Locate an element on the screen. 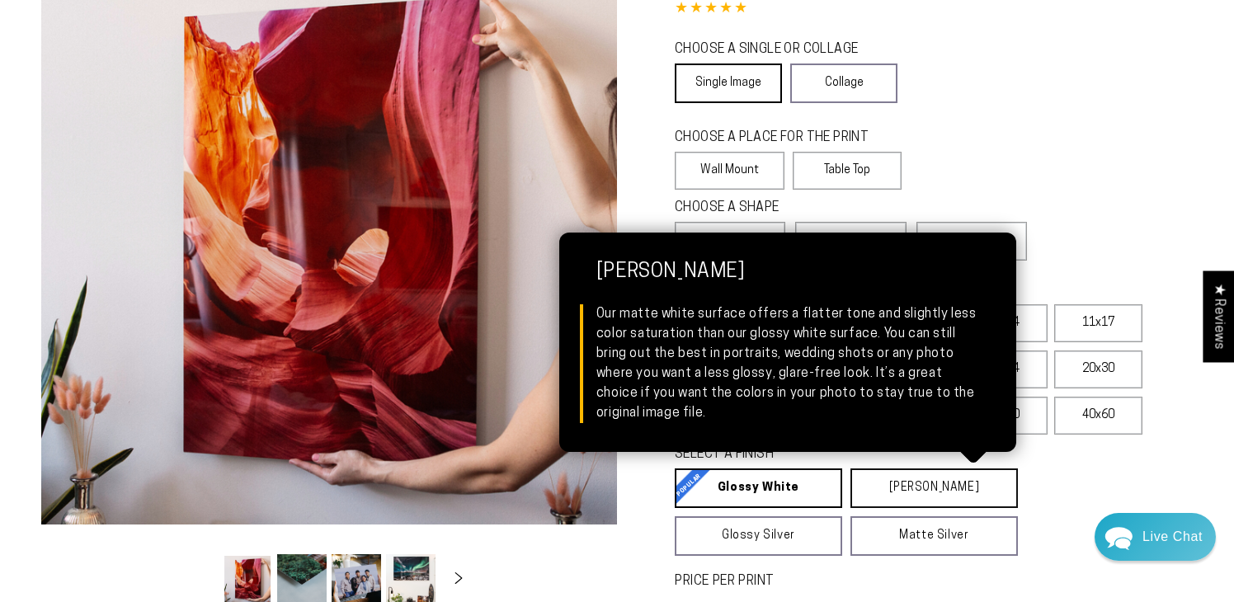 Image resolution: width=1234 pixels, height=602 pixels. label: PRICE PER PRINT is located at coordinates (934, 581).